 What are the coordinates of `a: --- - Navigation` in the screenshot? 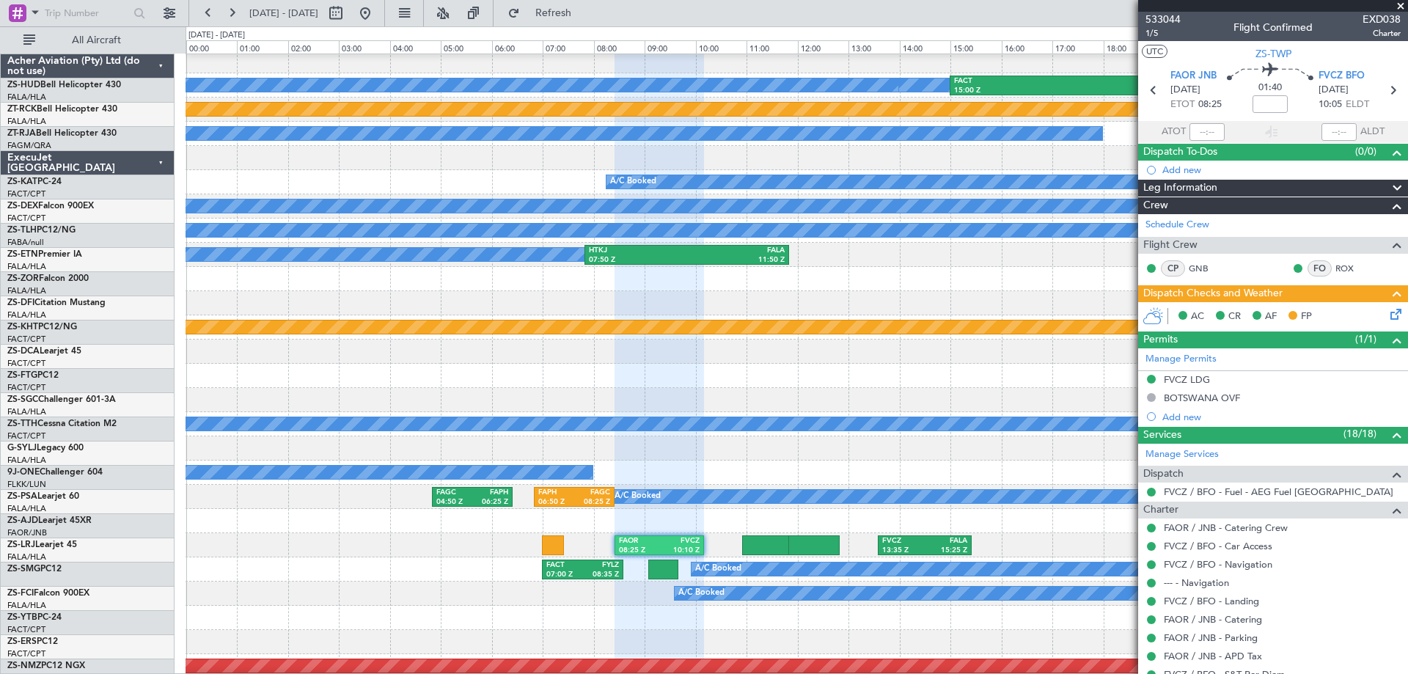 It's located at (1196, 582).